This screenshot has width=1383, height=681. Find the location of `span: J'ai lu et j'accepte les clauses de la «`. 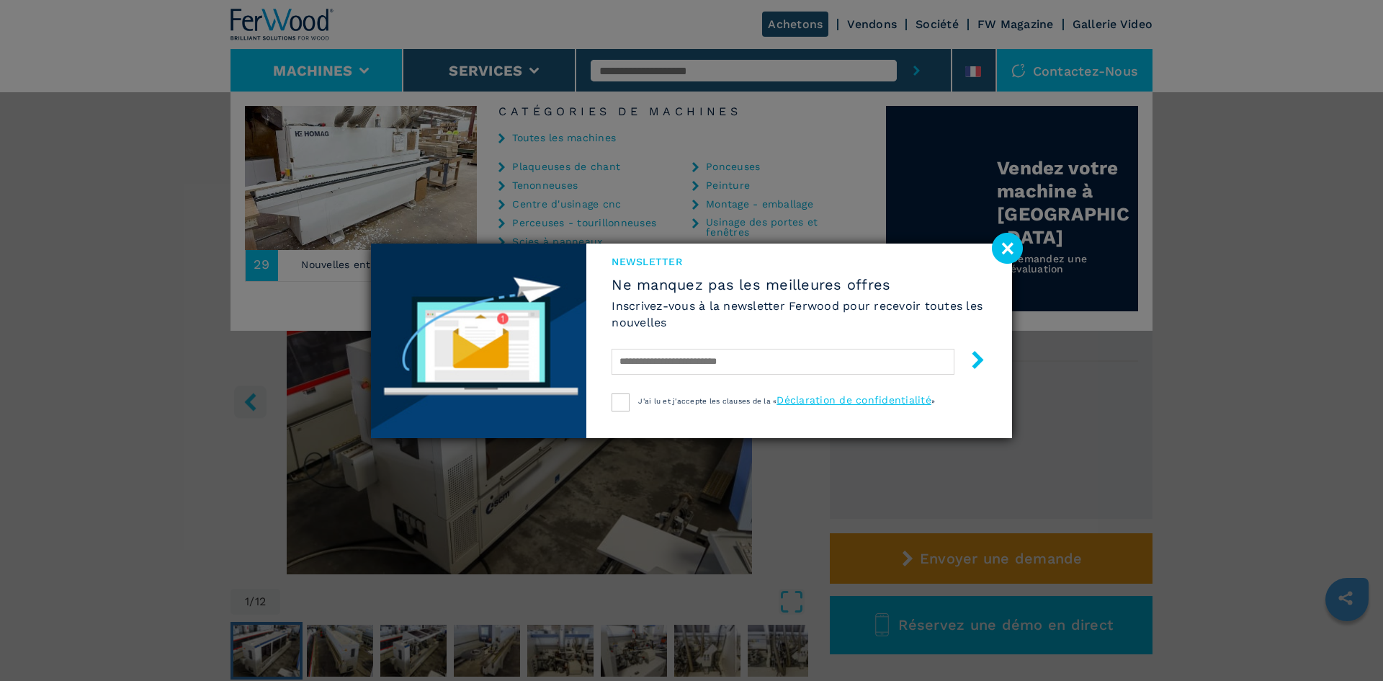

span: J'ai lu et j'accepte les clauses de la « is located at coordinates (707, 400).